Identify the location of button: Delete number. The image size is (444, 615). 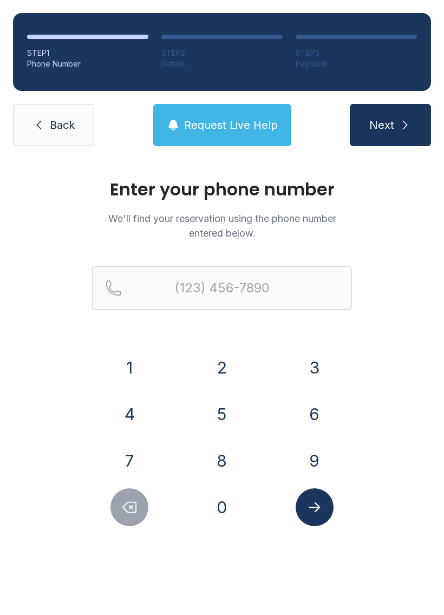
(129, 508).